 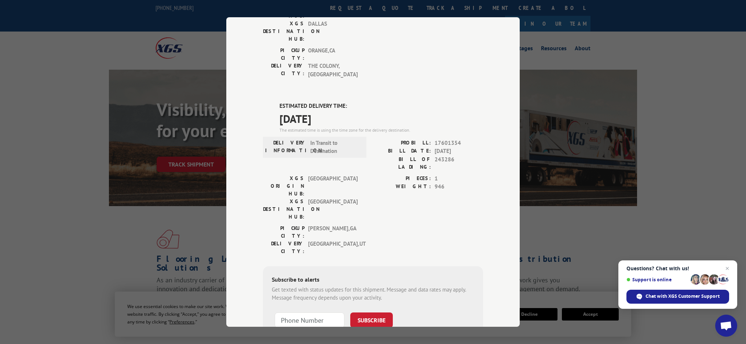 I want to click on span: Chat with XGS Customer Support, so click(x=683, y=296).